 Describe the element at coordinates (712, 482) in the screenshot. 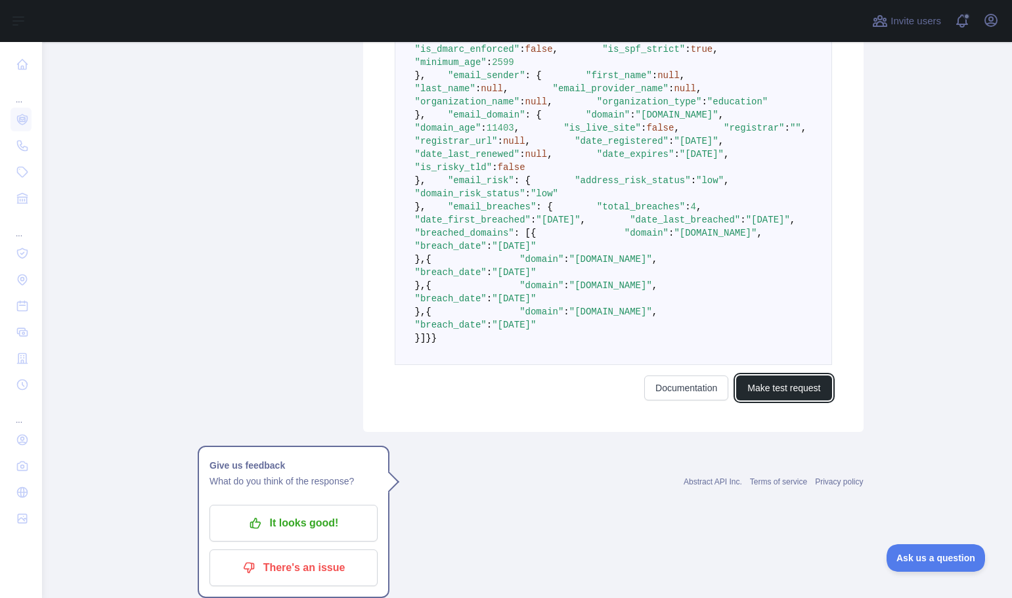

I see `a: Abstract API Inc.` at that location.